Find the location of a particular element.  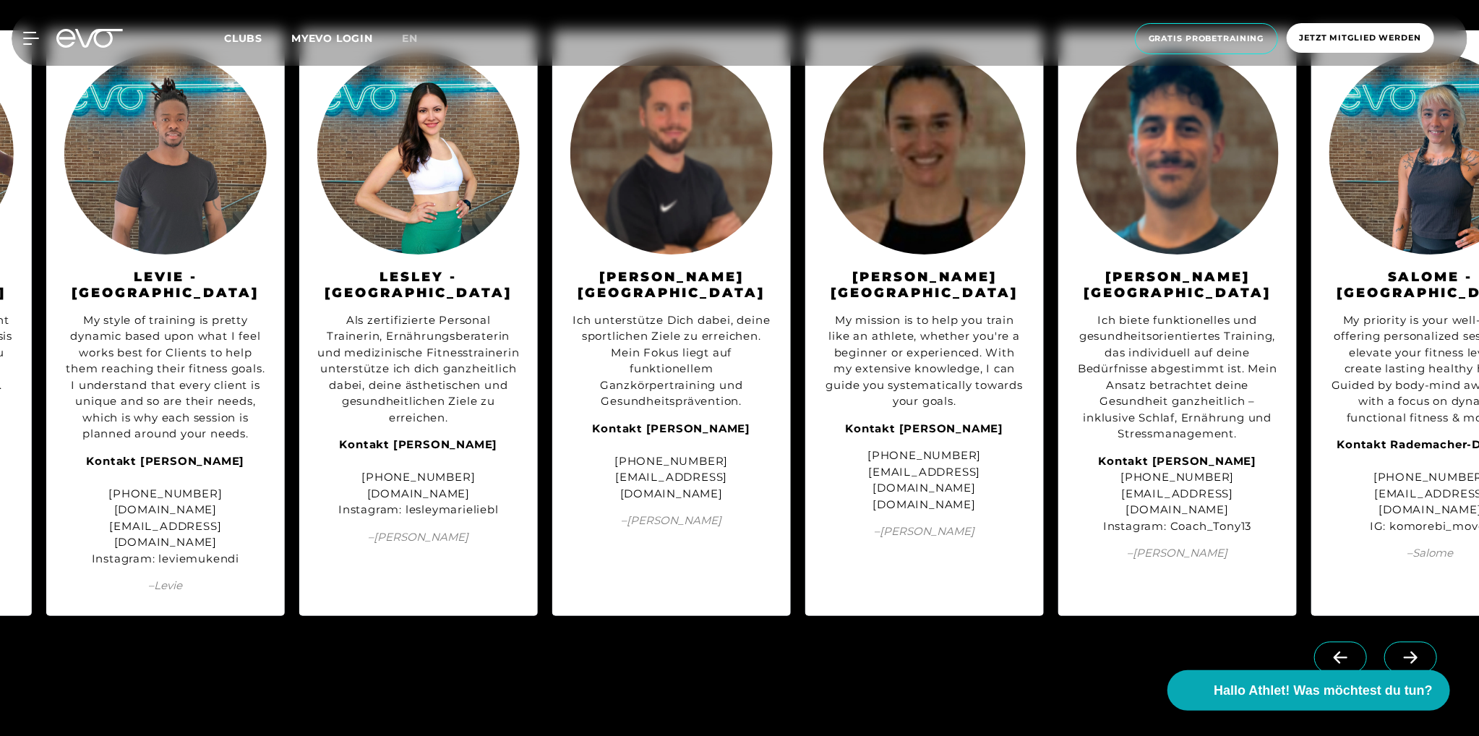

img: Lesley Marie is located at coordinates (419, 153).